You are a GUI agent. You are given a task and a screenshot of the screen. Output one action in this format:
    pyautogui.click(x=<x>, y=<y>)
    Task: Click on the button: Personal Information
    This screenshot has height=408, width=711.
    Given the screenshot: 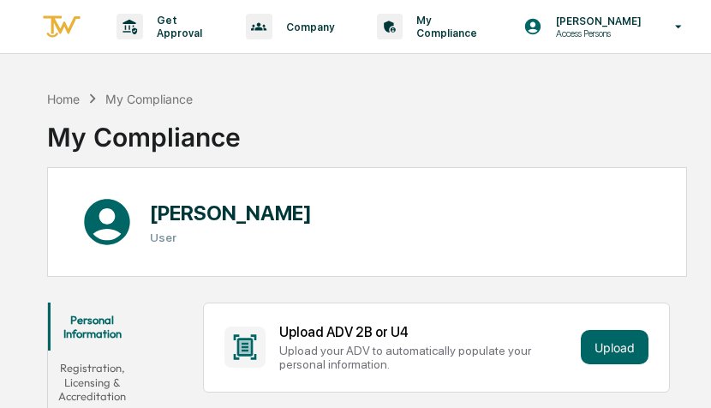 What is the action you would take?
    pyautogui.click(x=93, y=326)
    